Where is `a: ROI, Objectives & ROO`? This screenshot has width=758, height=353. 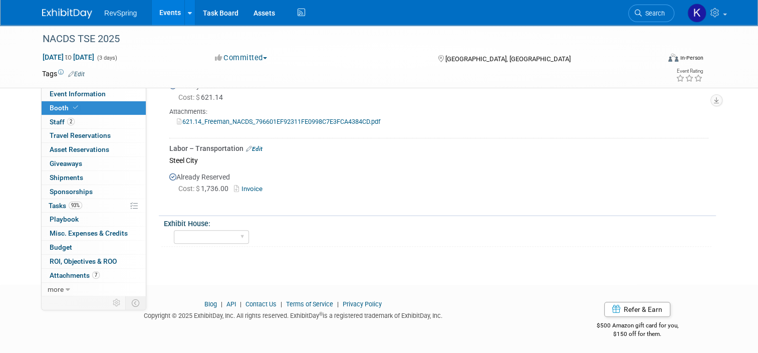
a: ROI, Objectives & ROO is located at coordinates (94, 261).